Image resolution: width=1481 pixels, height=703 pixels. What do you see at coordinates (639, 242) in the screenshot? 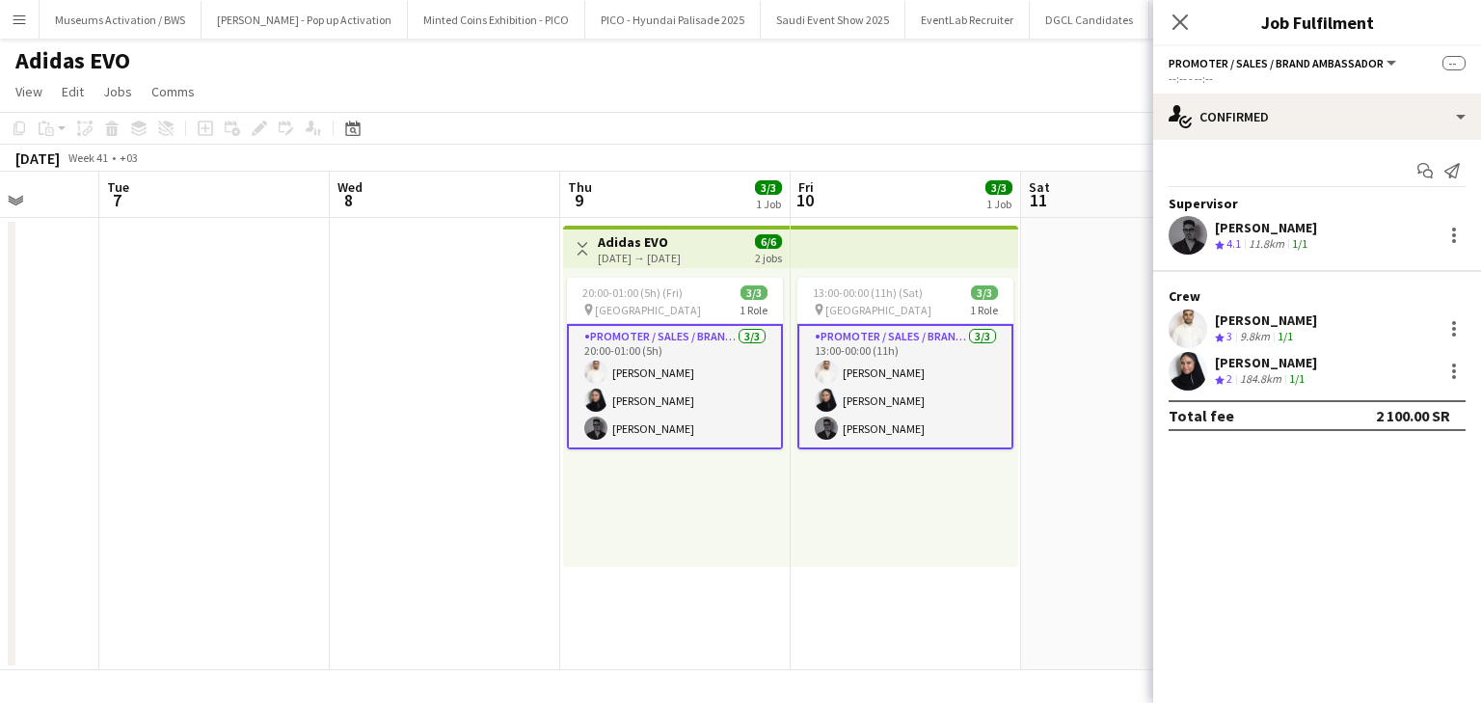
I see `h3: Adidas EVO` at bounding box center [639, 242].